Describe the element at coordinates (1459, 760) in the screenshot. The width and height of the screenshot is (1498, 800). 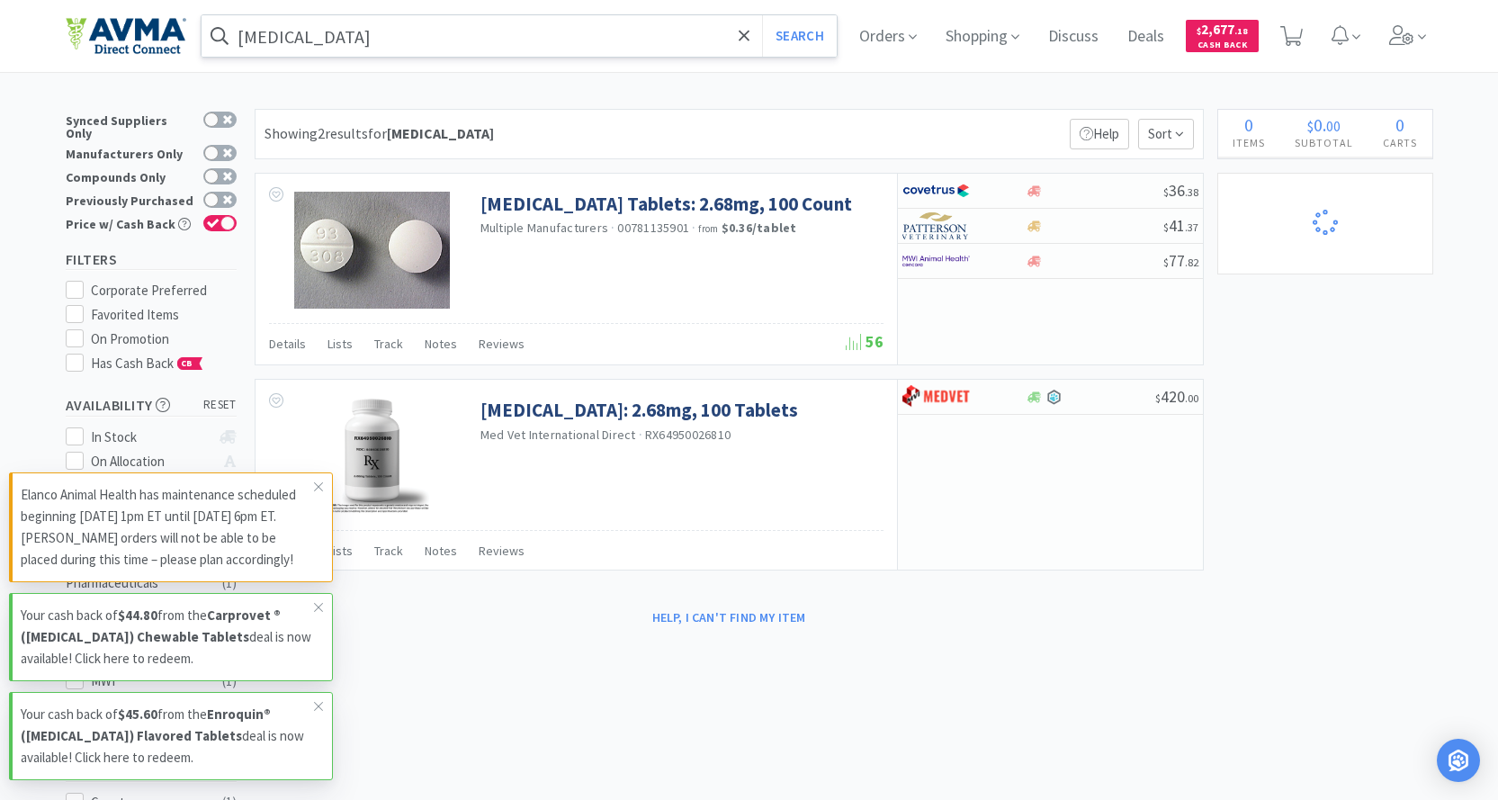
I see `div: Open Intercom Messenger` at that location.